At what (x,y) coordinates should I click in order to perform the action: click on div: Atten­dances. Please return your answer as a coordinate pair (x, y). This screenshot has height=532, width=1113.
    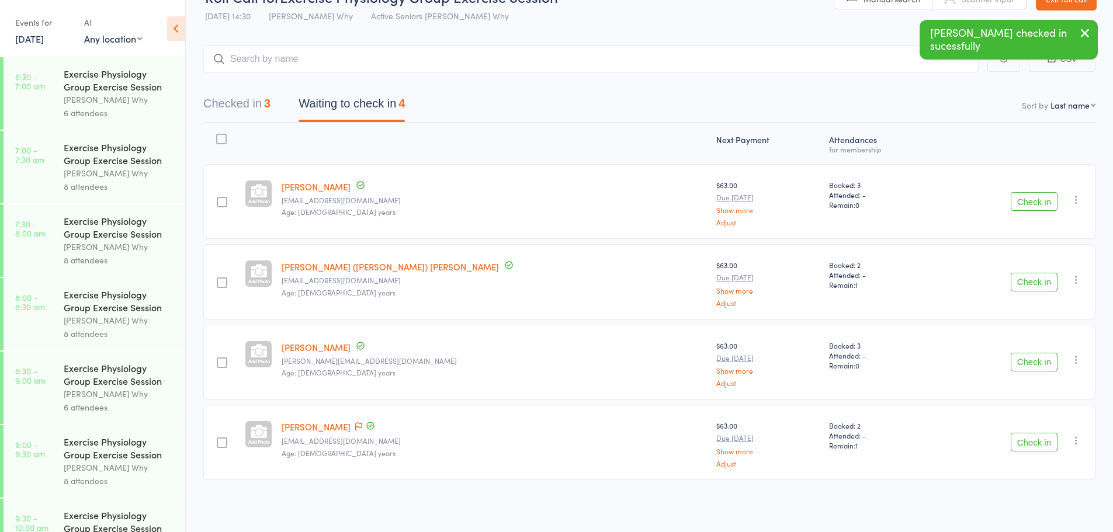
    Looking at the image, I should click on (879, 143).